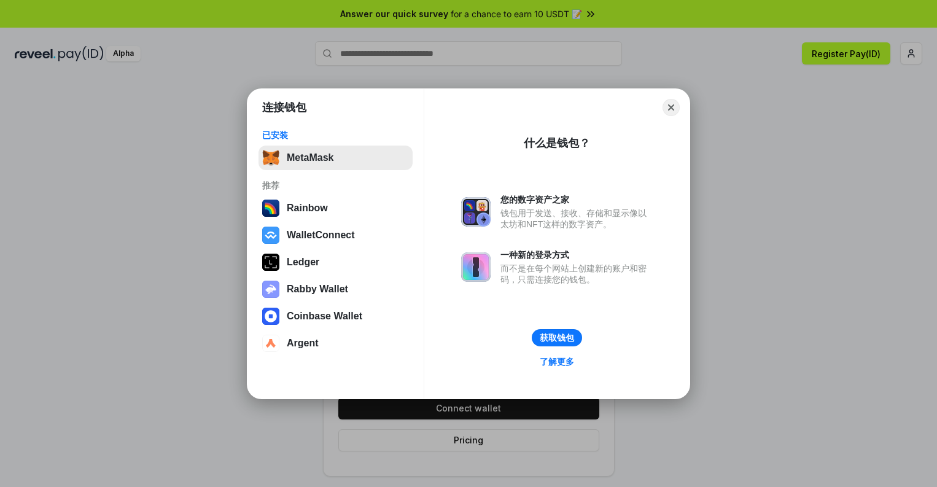 The image size is (937, 487). What do you see at coordinates (335, 185) in the screenshot?
I see `div: 推荐` at bounding box center [335, 185].